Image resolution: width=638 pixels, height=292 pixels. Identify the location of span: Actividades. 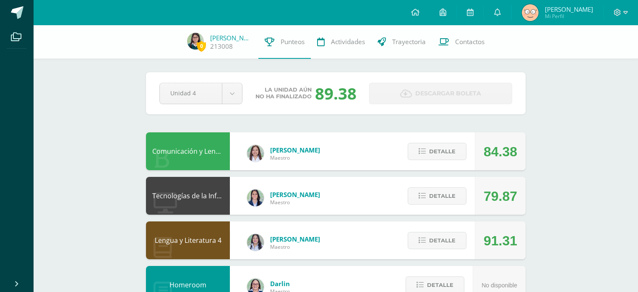
(348, 42).